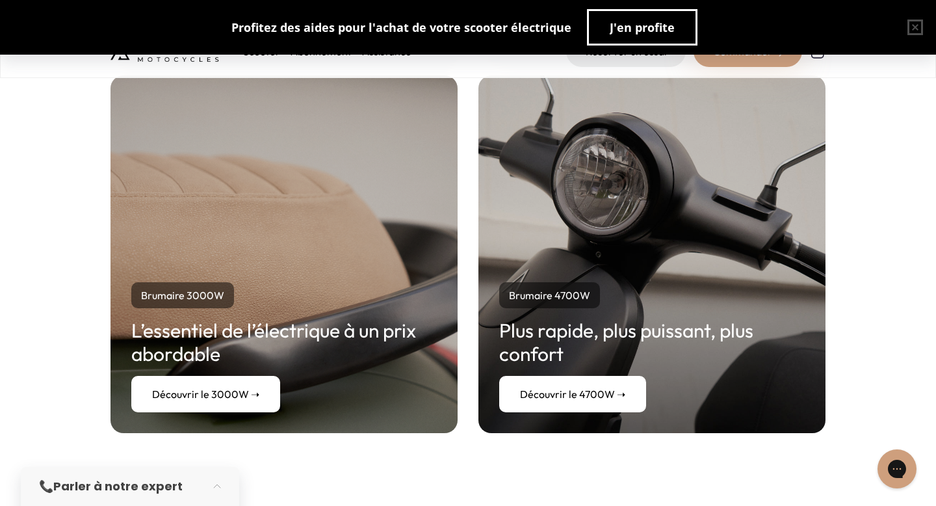 Image resolution: width=936 pixels, height=506 pixels. Describe the element at coordinates (652, 342) in the screenshot. I see `h2: Plus rapide, plus puissant, plus confort` at that location.